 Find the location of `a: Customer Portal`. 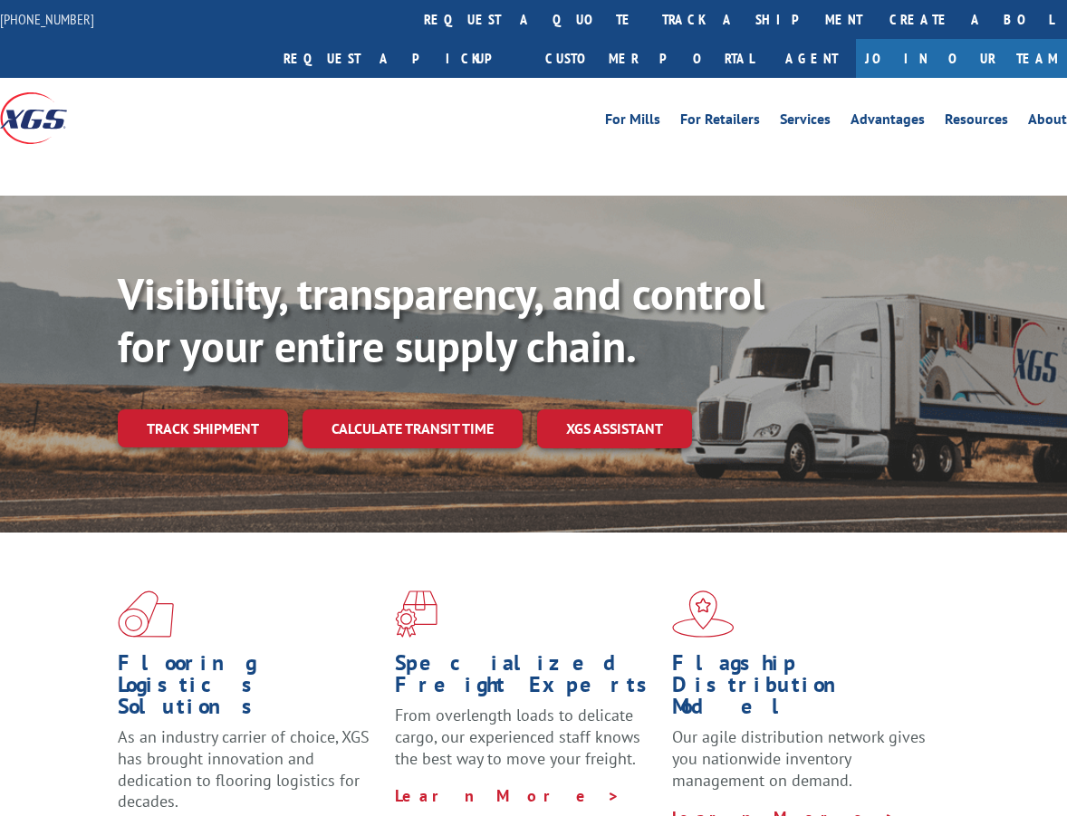

a: Customer Portal is located at coordinates (649, 58).